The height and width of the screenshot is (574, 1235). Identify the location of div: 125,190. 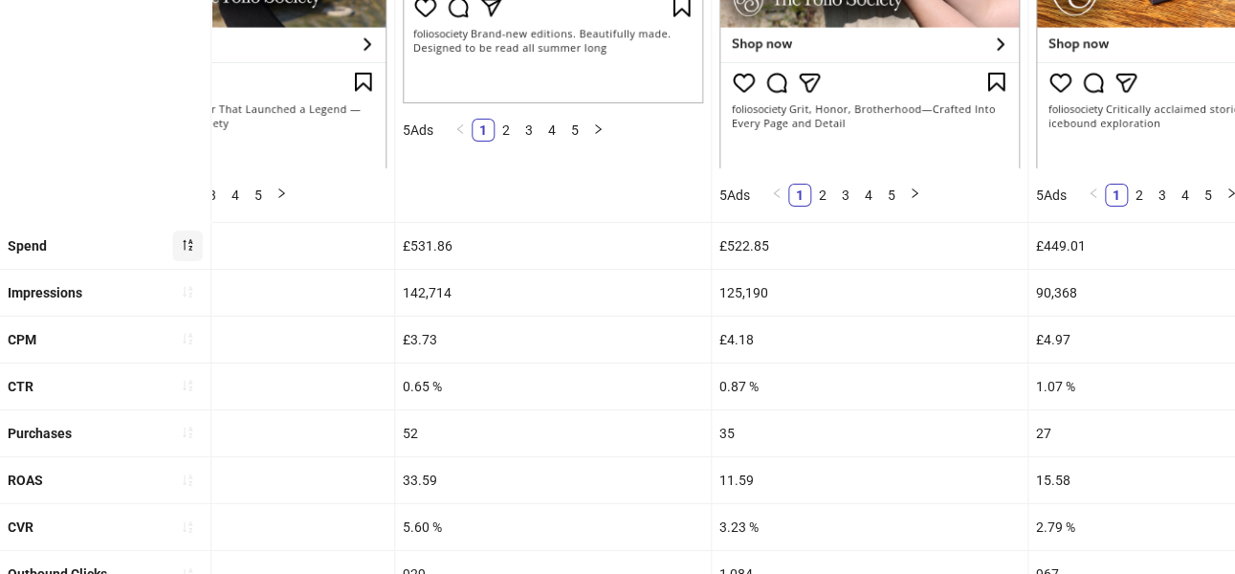
(870, 293).